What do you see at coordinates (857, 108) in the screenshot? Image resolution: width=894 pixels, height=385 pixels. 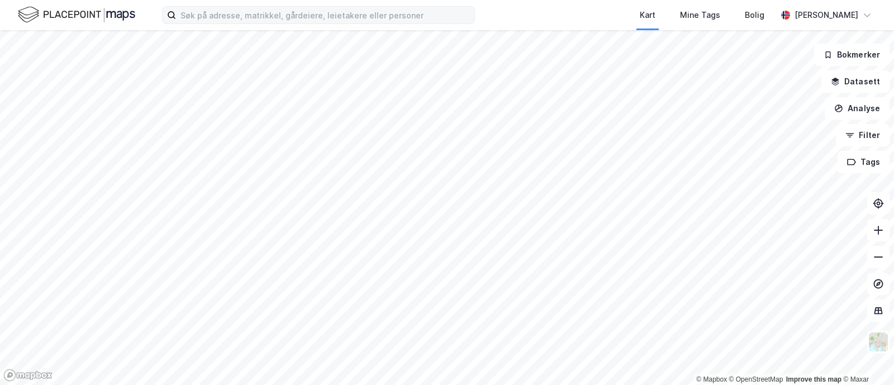 I see `button: Analyse` at bounding box center [857, 108].